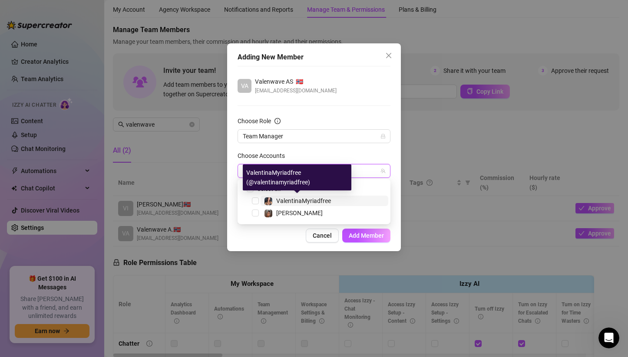  What do you see at coordinates (366, 236) in the screenshot?
I see `span: Add Member` at bounding box center [366, 236].